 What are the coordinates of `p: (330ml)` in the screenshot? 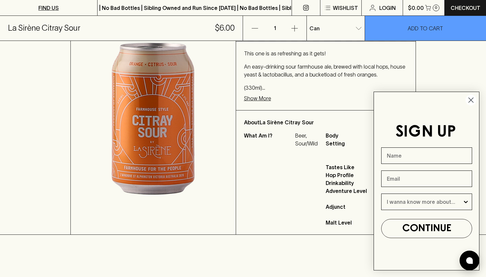 It's located at (325, 88).